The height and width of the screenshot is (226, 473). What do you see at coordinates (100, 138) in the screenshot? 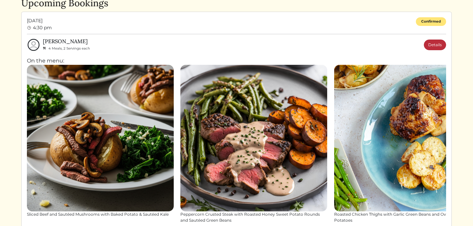
I see `img: Sliced Beef and Sautéed Mushrooms with Baked Potato & Sautéed Kale` at bounding box center [100, 138].